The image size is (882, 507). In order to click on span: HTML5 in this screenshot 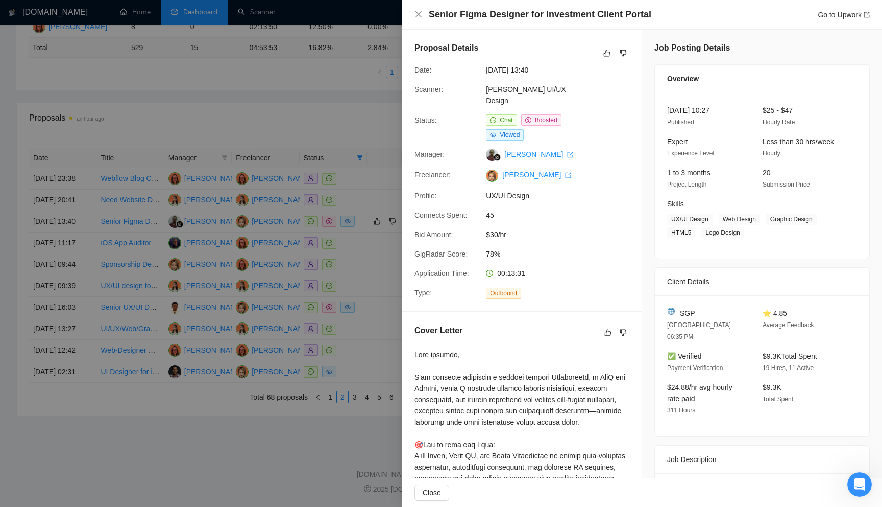, I will do `click(681, 232)`.